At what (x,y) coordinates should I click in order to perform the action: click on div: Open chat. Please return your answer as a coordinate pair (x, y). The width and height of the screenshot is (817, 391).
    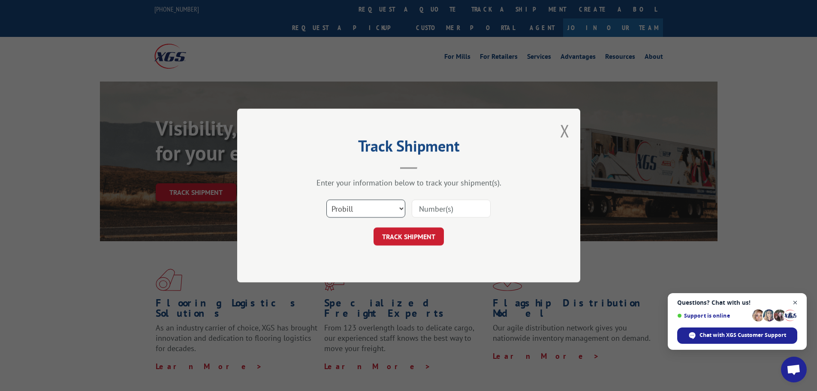
    Looking at the image, I should click on (794, 369).